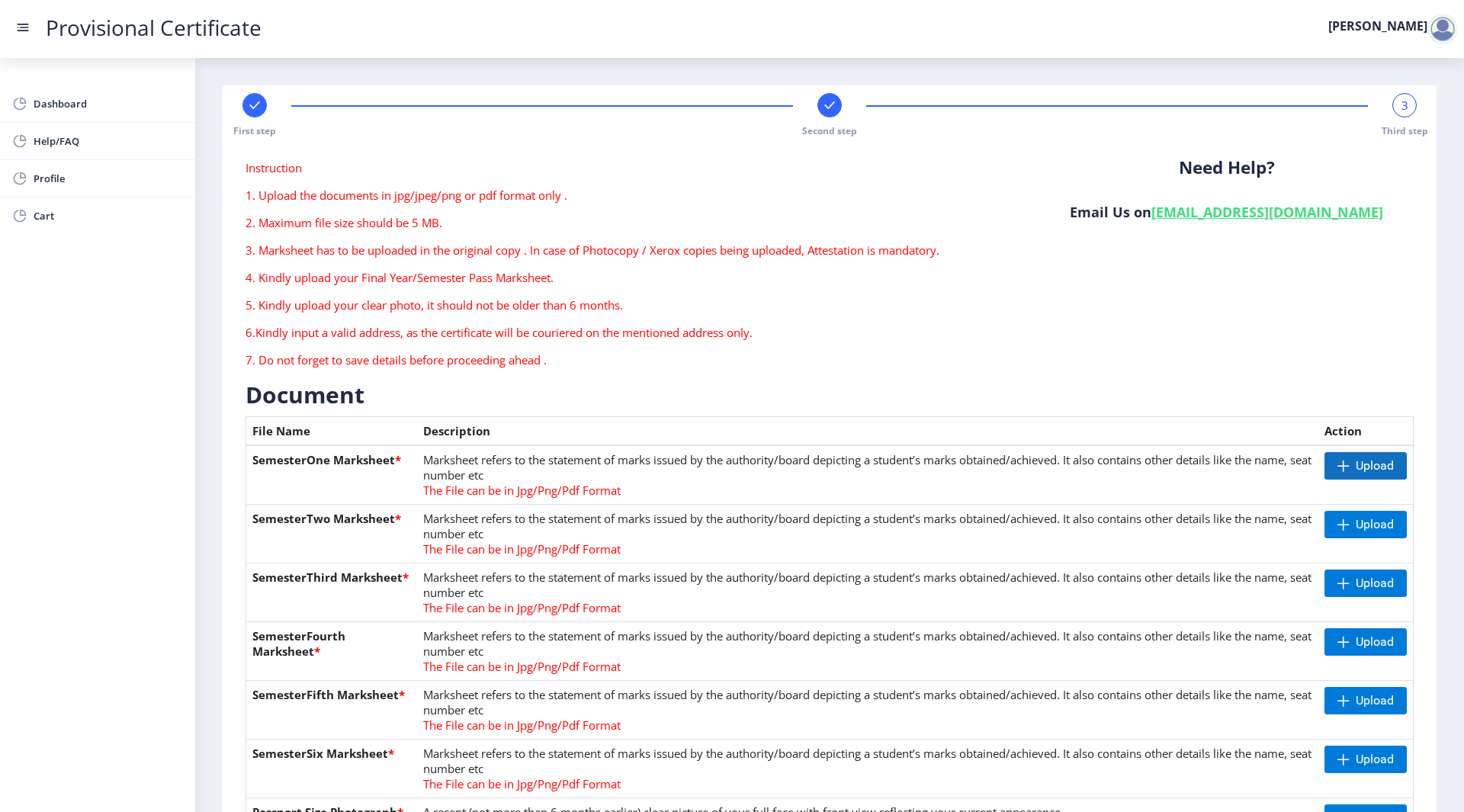 The width and height of the screenshot is (1464, 812). What do you see at coordinates (631, 332) in the screenshot?
I see `p: 6.Kindly input a valid address, as the certificate will be couriered on the mentioned address only.` at bounding box center [631, 332].